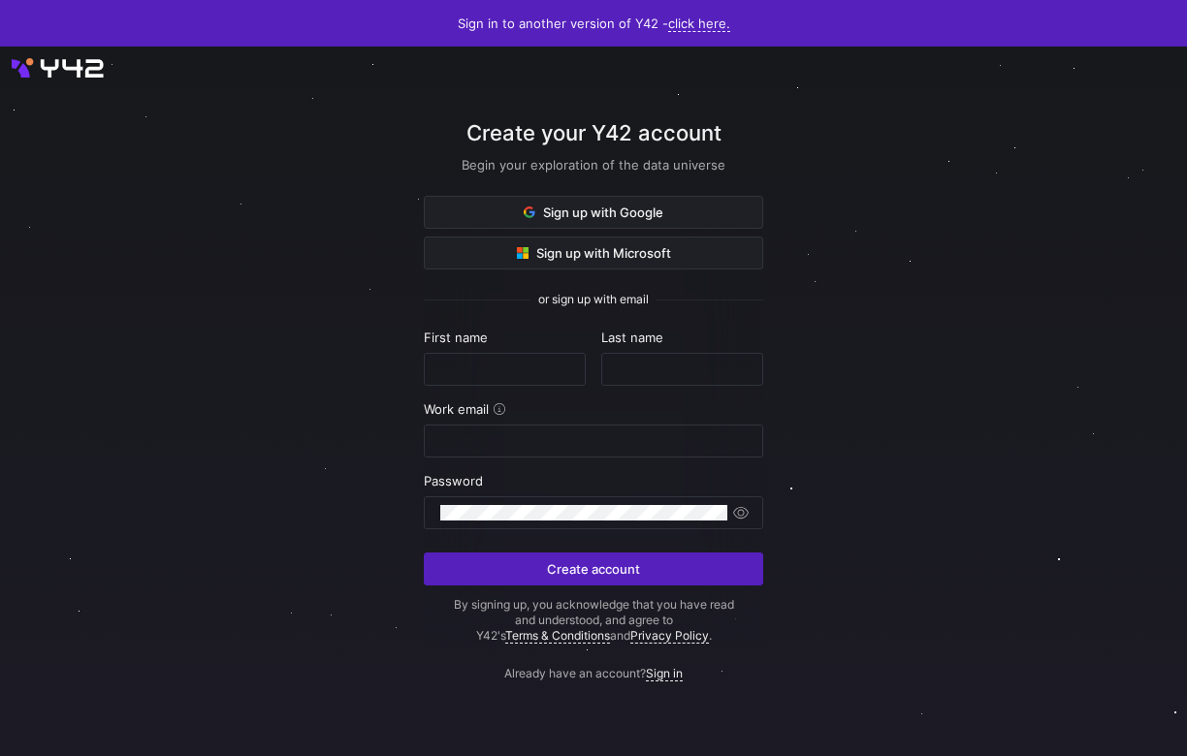 The width and height of the screenshot is (1187, 756). I want to click on p: Already have an account?, so click(593, 662).